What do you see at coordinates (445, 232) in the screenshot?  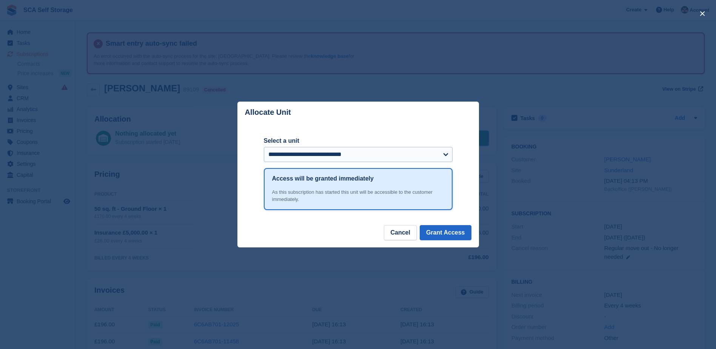 I see `button: Grant Access` at bounding box center [445, 232].